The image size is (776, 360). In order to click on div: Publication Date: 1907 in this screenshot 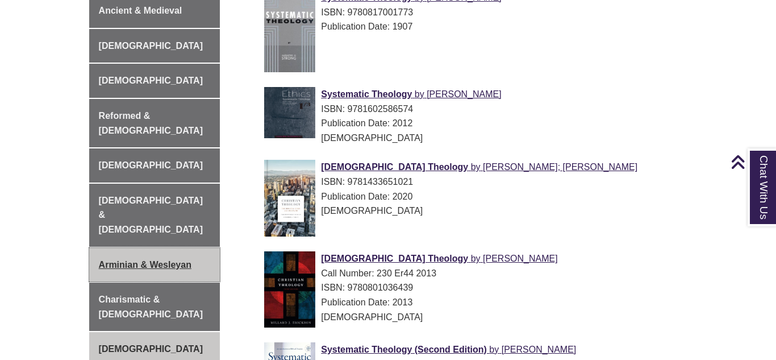, I will do `click(477, 27)`.